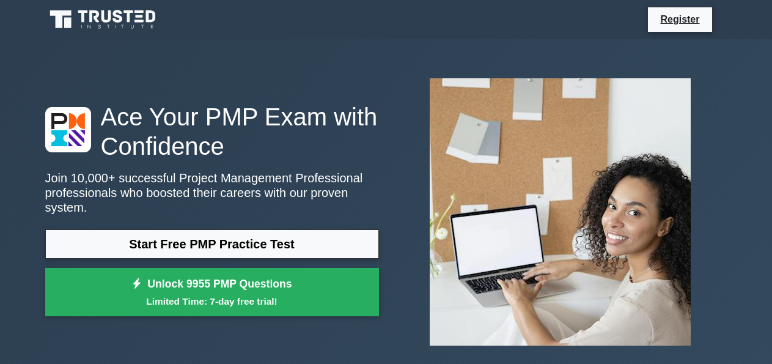  Describe the element at coordinates (212, 131) in the screenshot. I see `h1: Ace Your PMP Exam with Confidence` at that location.